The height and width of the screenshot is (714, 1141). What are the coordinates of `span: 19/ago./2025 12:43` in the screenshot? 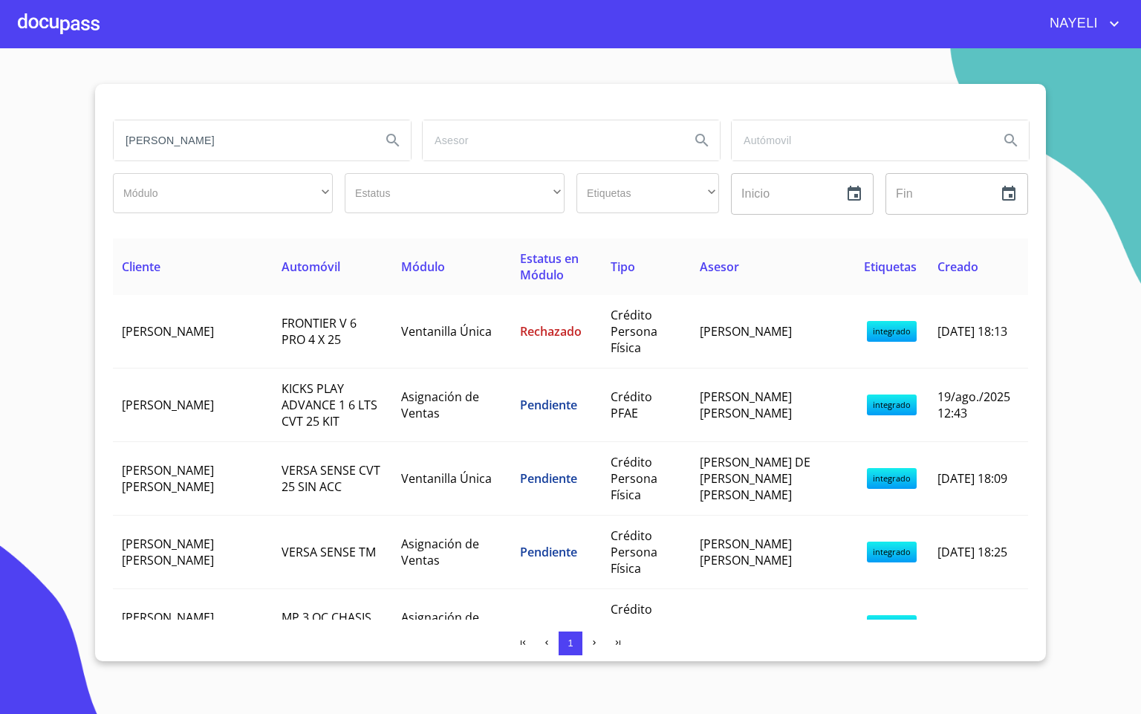 It's located at (974, 405).